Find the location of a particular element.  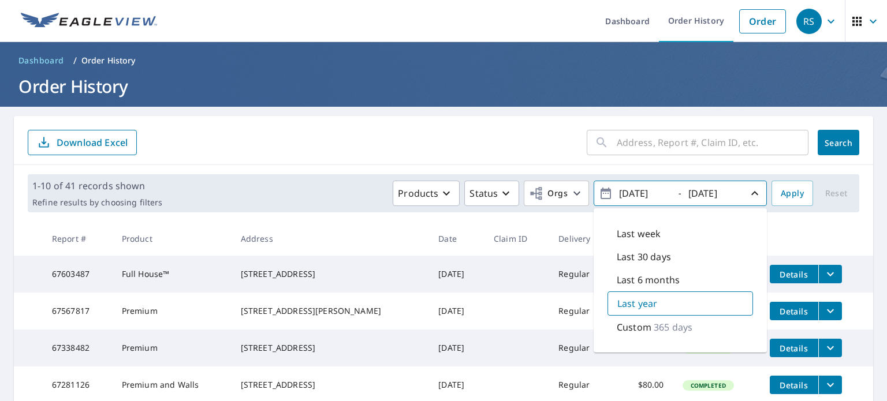

p: 365 days is located at coordinates (672, 327).